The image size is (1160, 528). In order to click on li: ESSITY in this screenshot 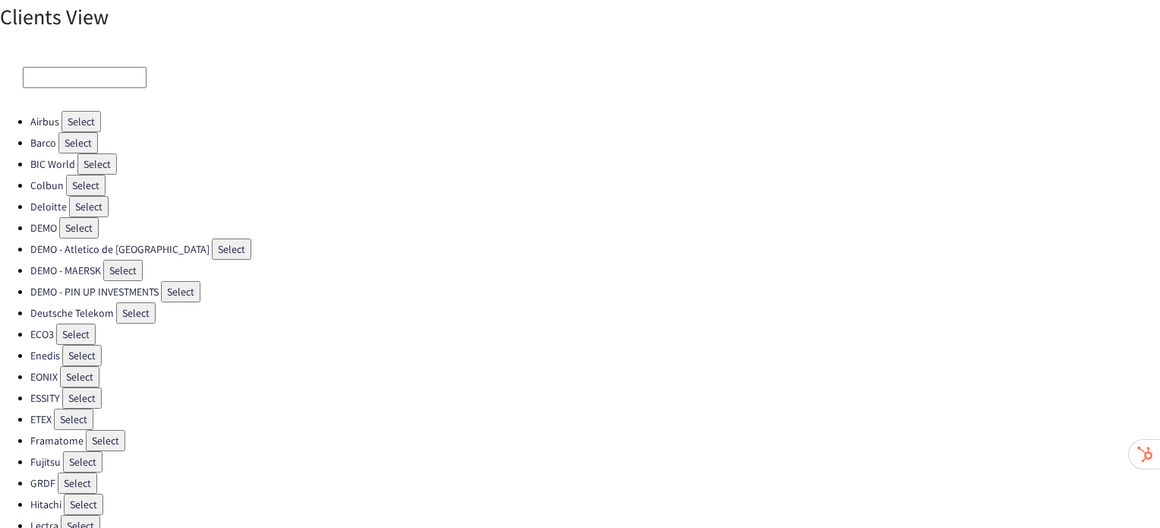, I will do `click(595, 398)`.